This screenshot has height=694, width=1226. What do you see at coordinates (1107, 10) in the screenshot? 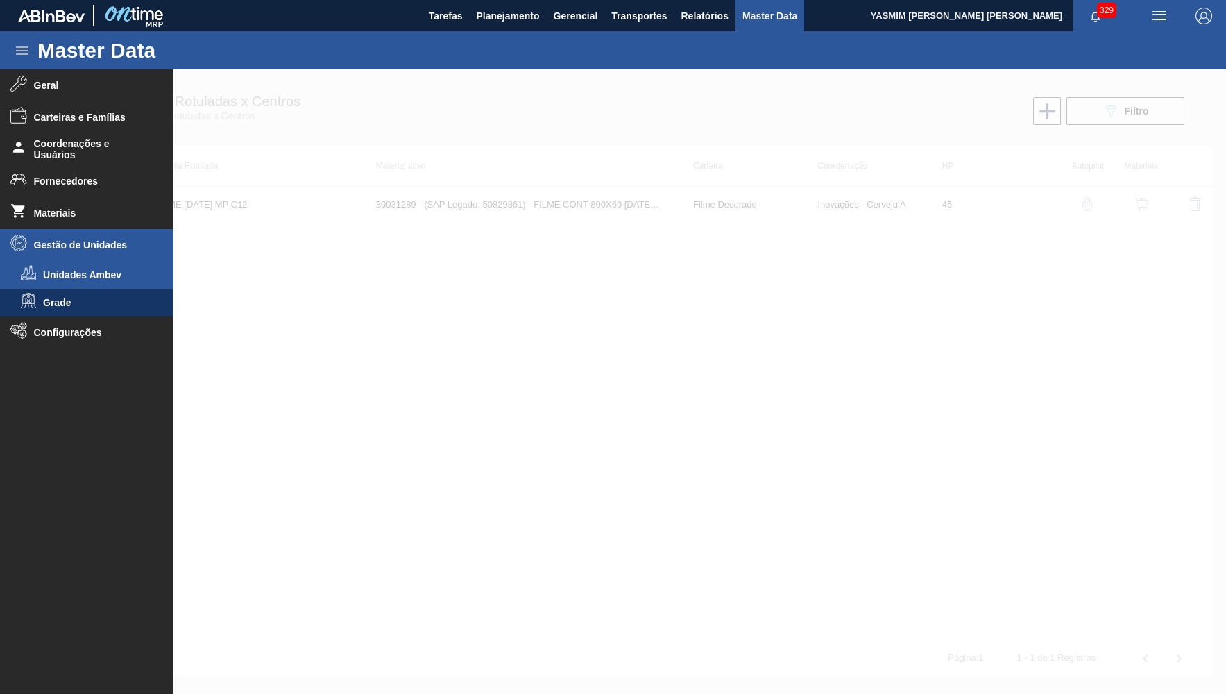
I see `span: 329` at bounding box center [1107, 10].